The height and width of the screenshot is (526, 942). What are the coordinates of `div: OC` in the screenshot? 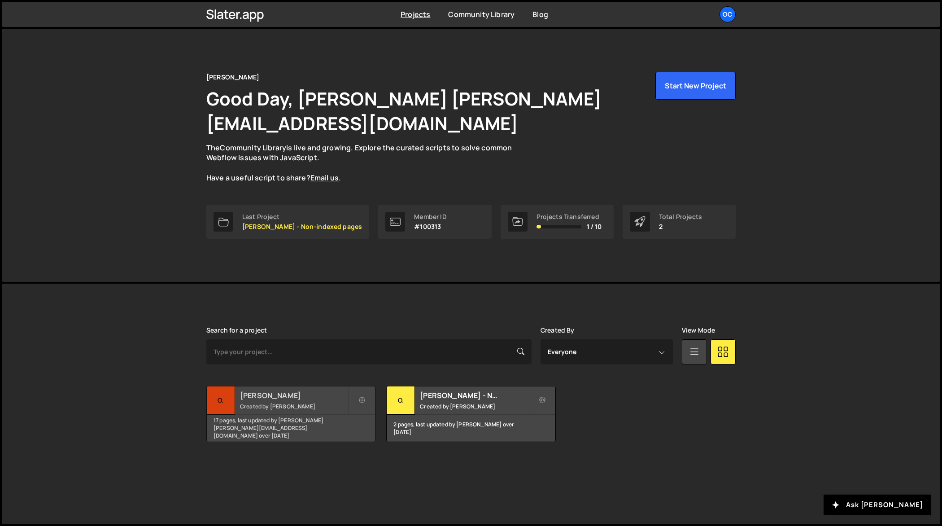 It's located at (728, 14).